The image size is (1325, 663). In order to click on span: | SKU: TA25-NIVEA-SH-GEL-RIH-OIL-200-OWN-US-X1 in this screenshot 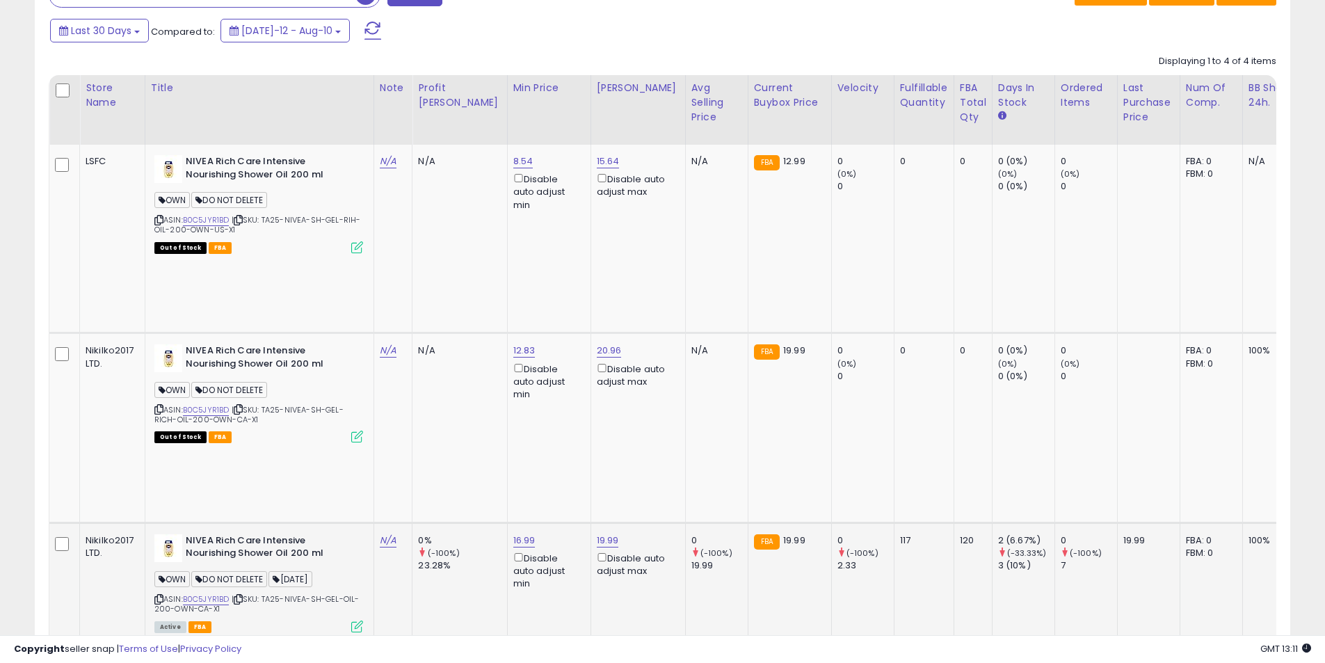, I will do `click(257, 225)`.